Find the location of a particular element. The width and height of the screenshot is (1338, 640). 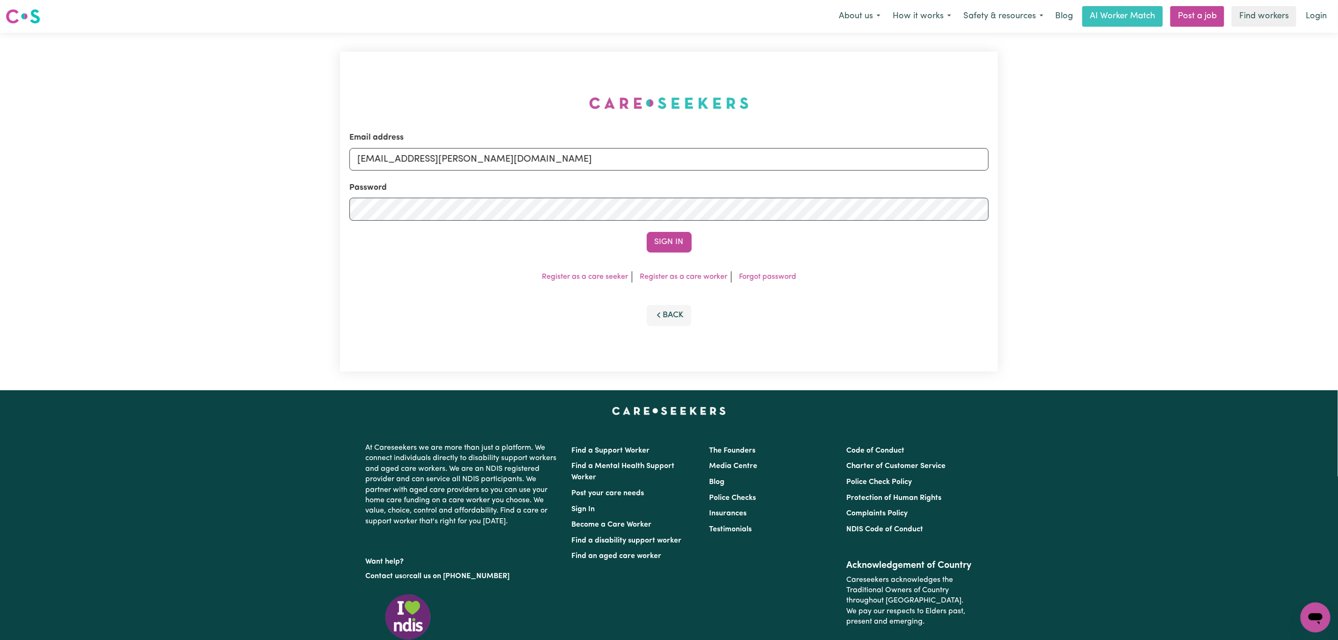

h2: Acknowledgement of Country is located at coordinates (909, 565).